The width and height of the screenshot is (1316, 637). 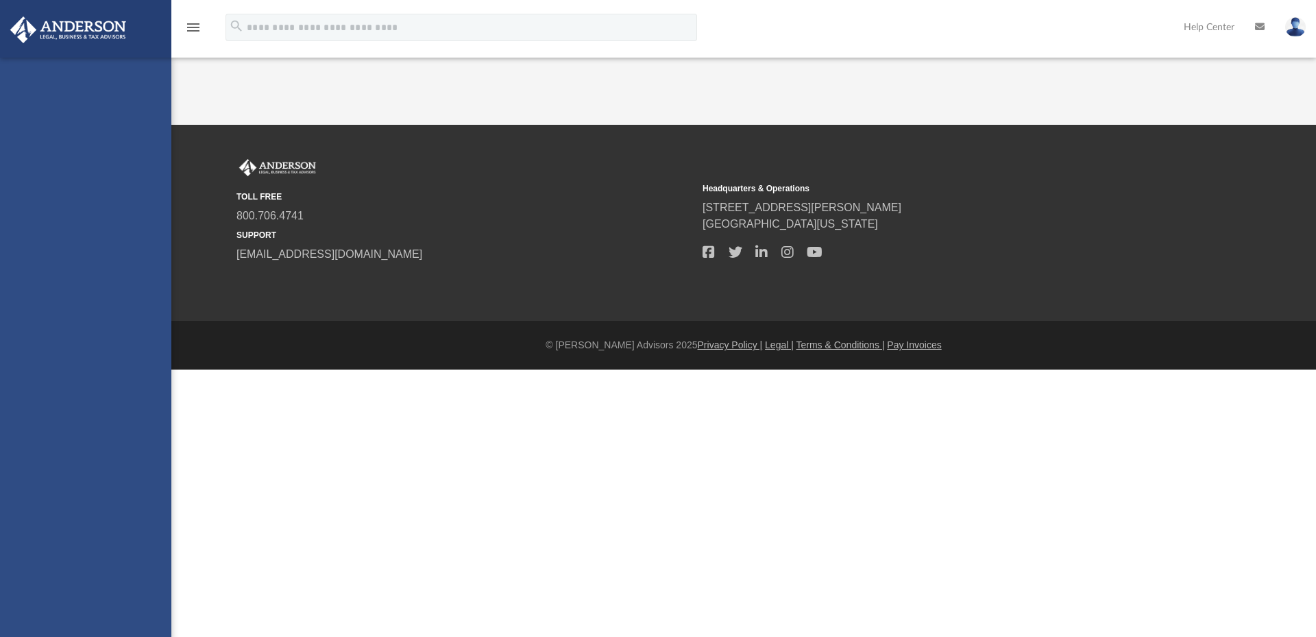 I want to click on small: TOLL FREE, so click(x=465, y=197).